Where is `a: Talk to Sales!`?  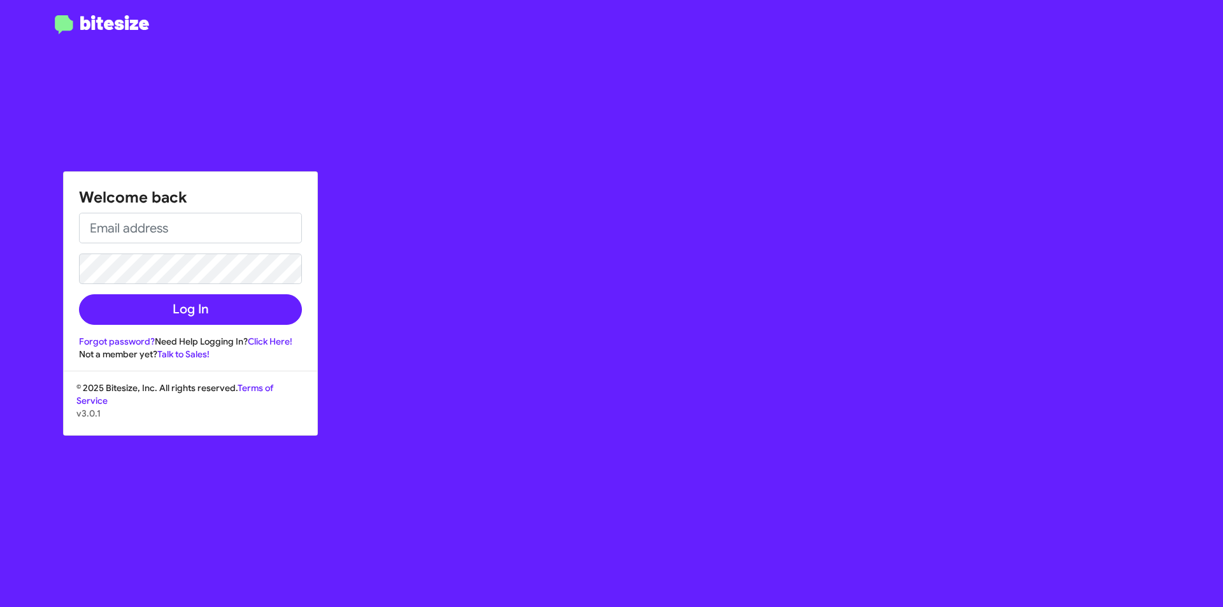
a: Talk to Sales! is located at coordinates (183, 354).